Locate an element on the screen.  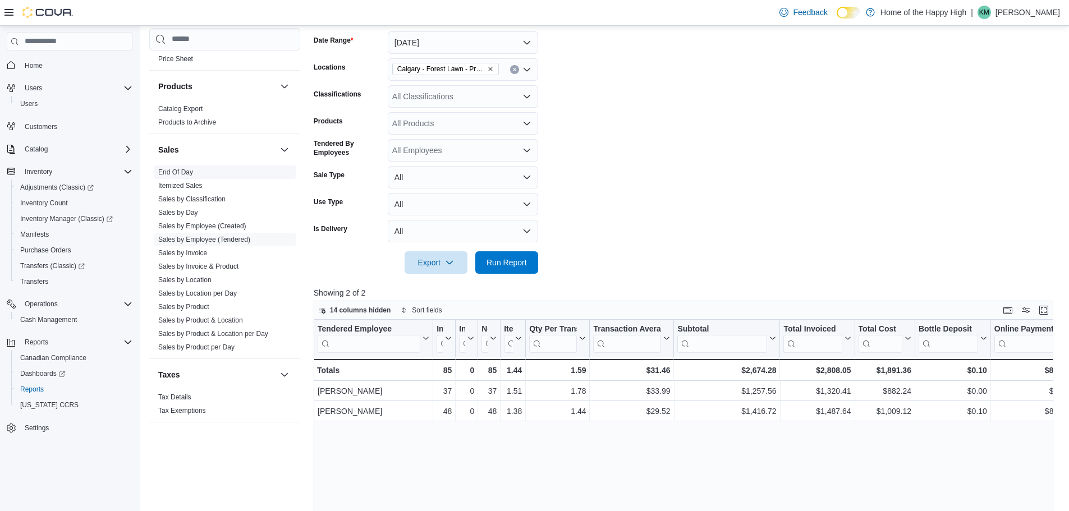
div: $85.48 is located at coordinates (1032, 411).